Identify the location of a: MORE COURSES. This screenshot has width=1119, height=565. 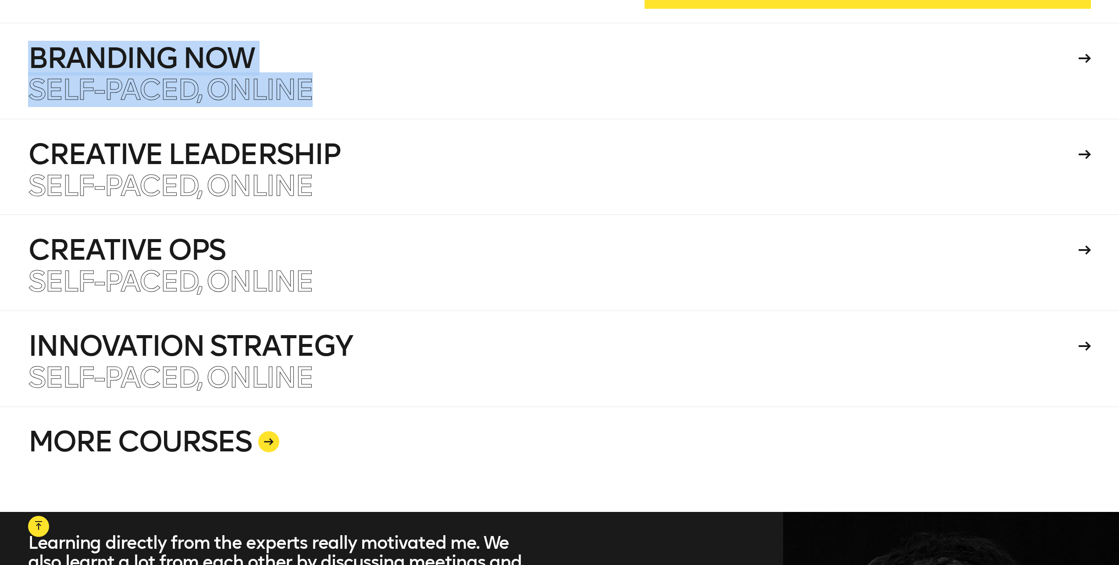
(559, 459).